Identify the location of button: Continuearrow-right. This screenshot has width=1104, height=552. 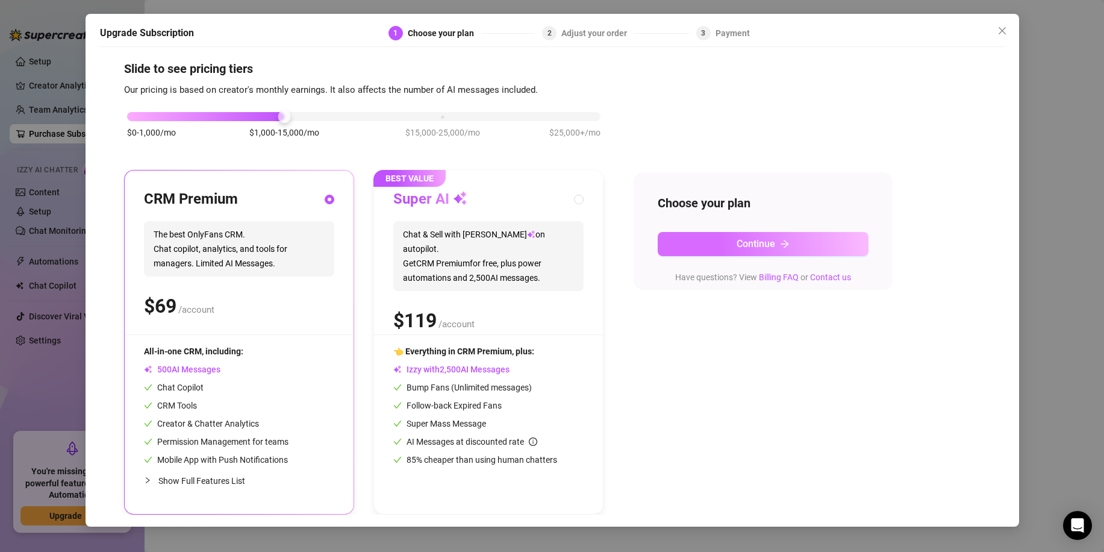
(763, 244).